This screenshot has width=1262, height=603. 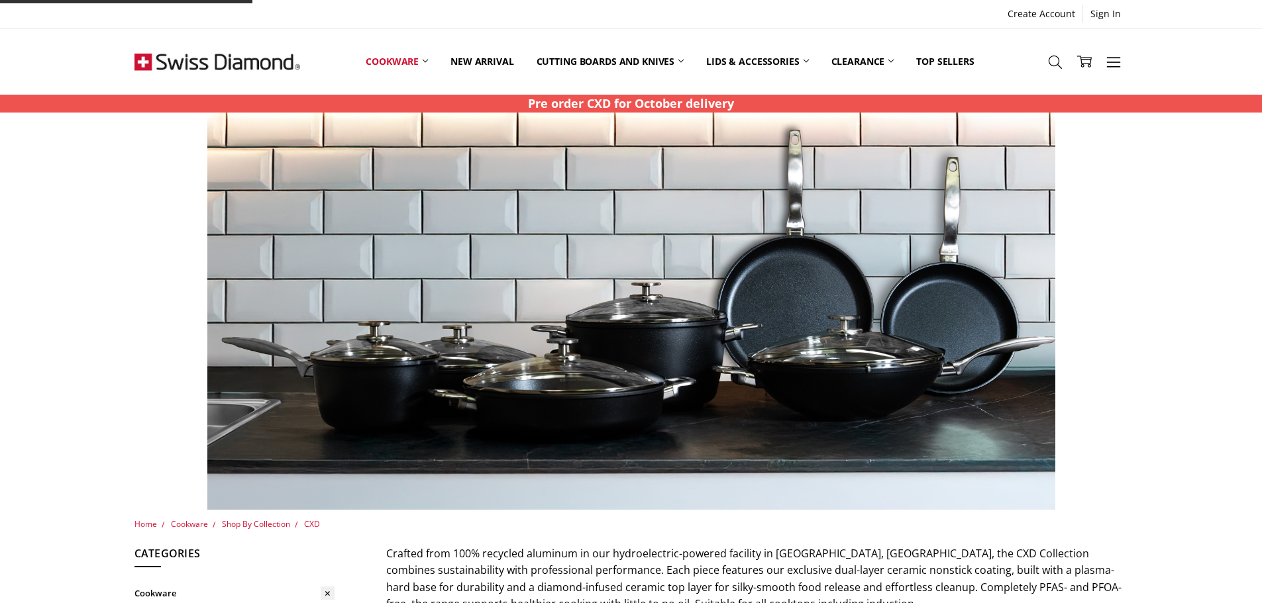 I want to click on a: Home, so click(x=146, y=524).